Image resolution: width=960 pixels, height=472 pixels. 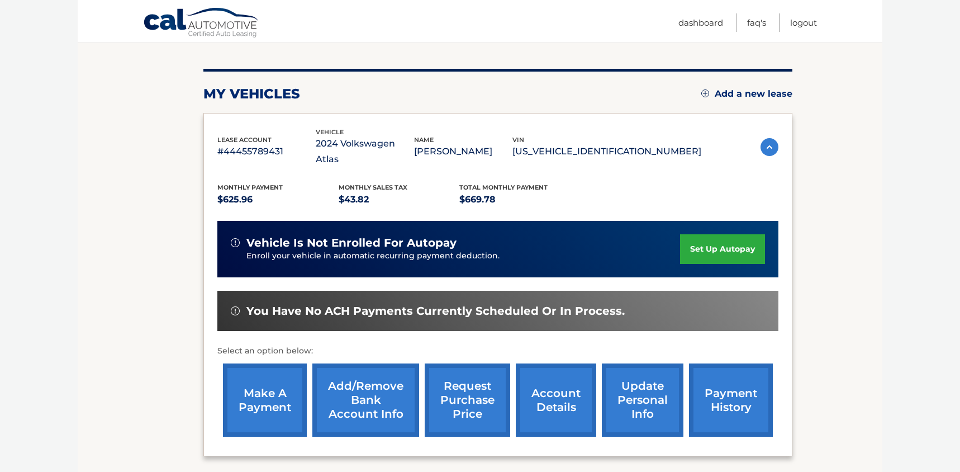 What do you see at coordinates (436, 311) in the screenshot?
I see `span: You have no ACH payments currently scheduled or in process.` at bounding box center [436, 311].